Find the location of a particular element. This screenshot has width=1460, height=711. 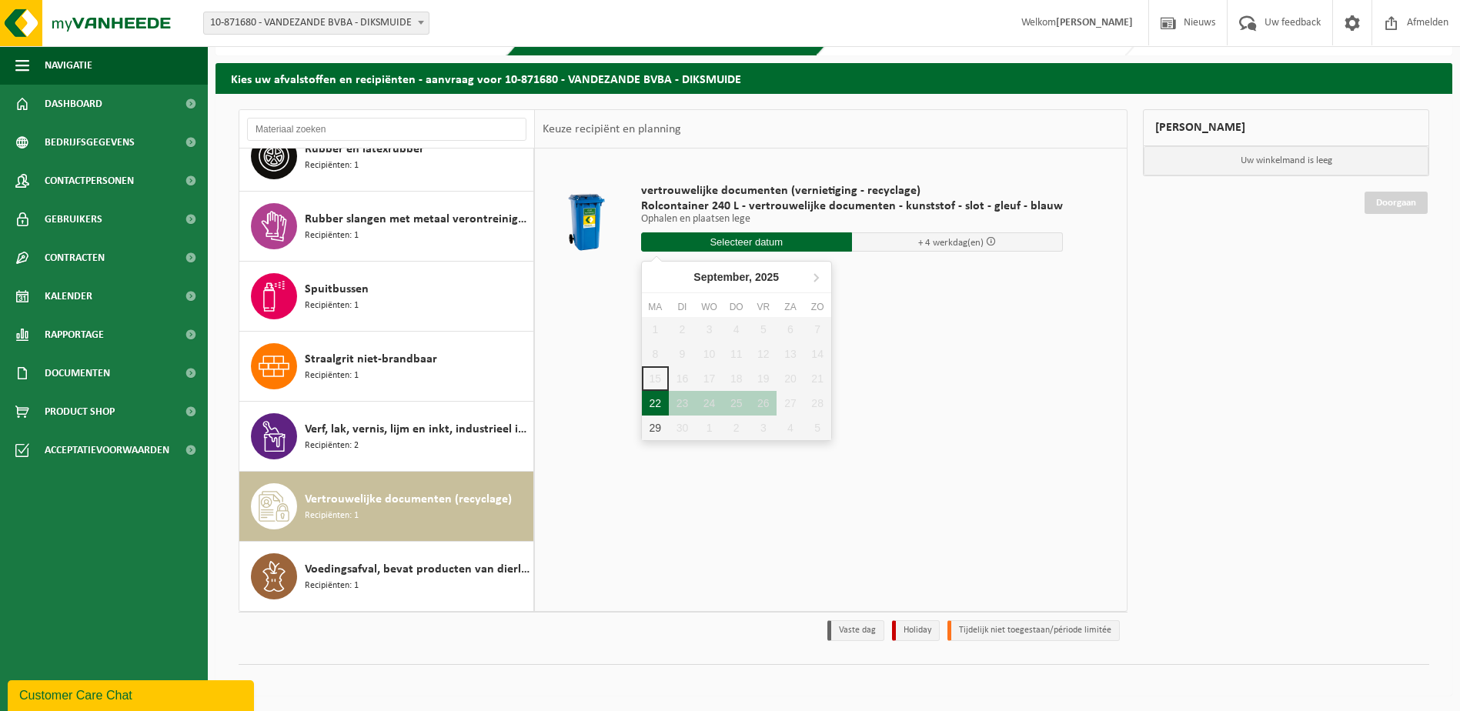

div: zo is located at coordinates (818, 307).